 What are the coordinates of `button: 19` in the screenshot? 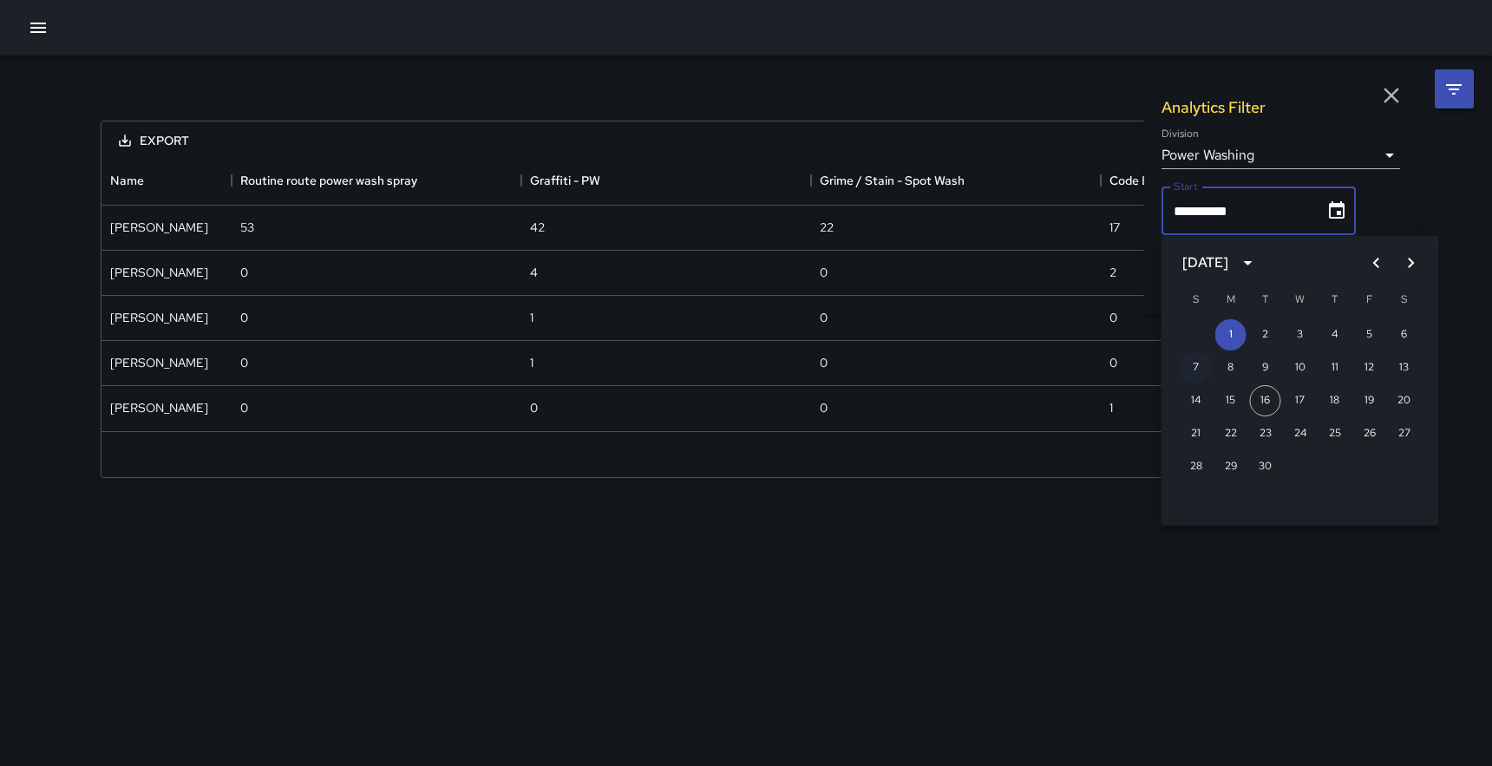 It's located at (1370, 401).